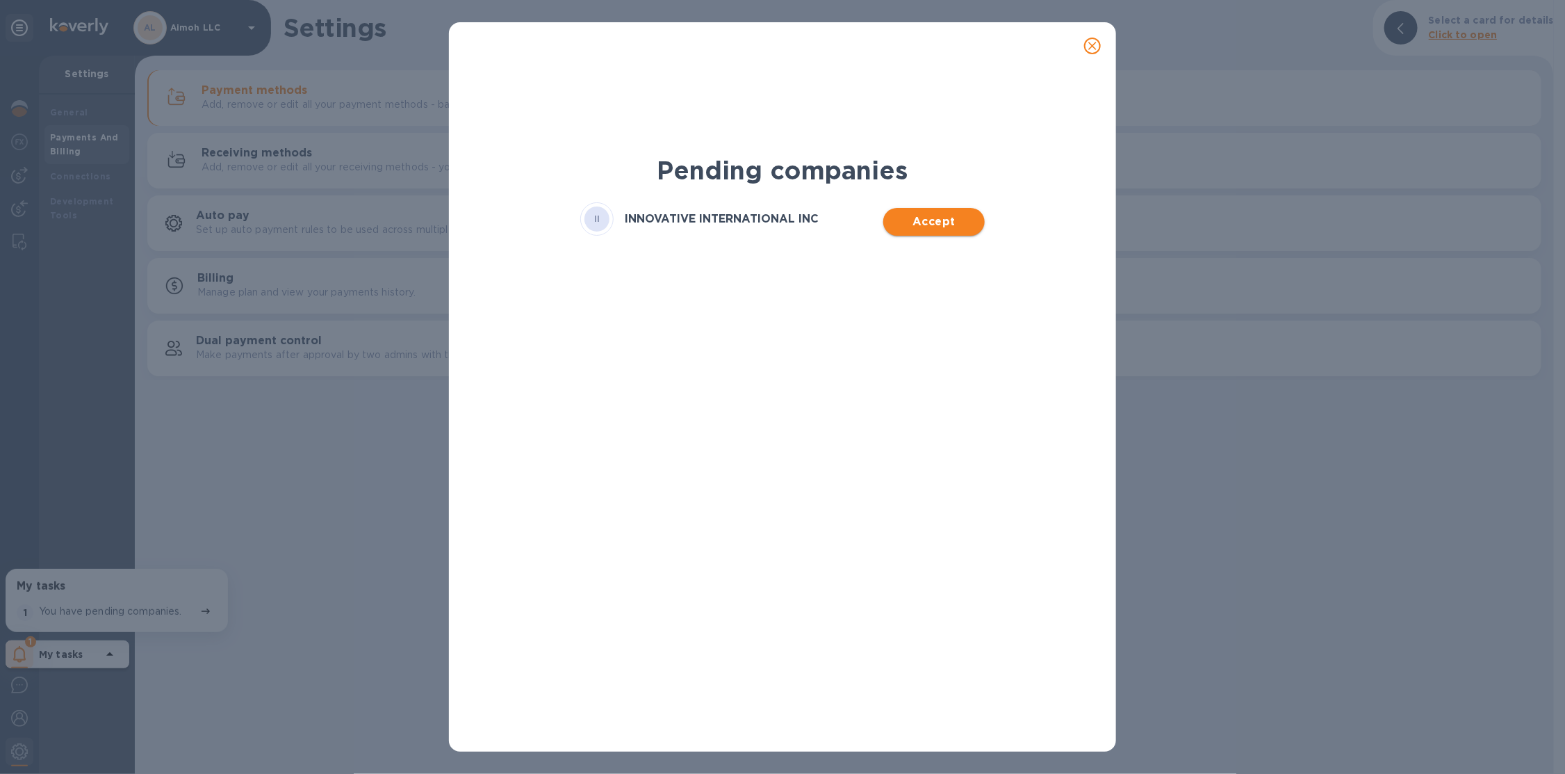 Image resolution: width=1565 pixels, height=774 pixels. I want to click on h3: INNOVATIVE INTERNATIONAL INC, so click(722, 219).